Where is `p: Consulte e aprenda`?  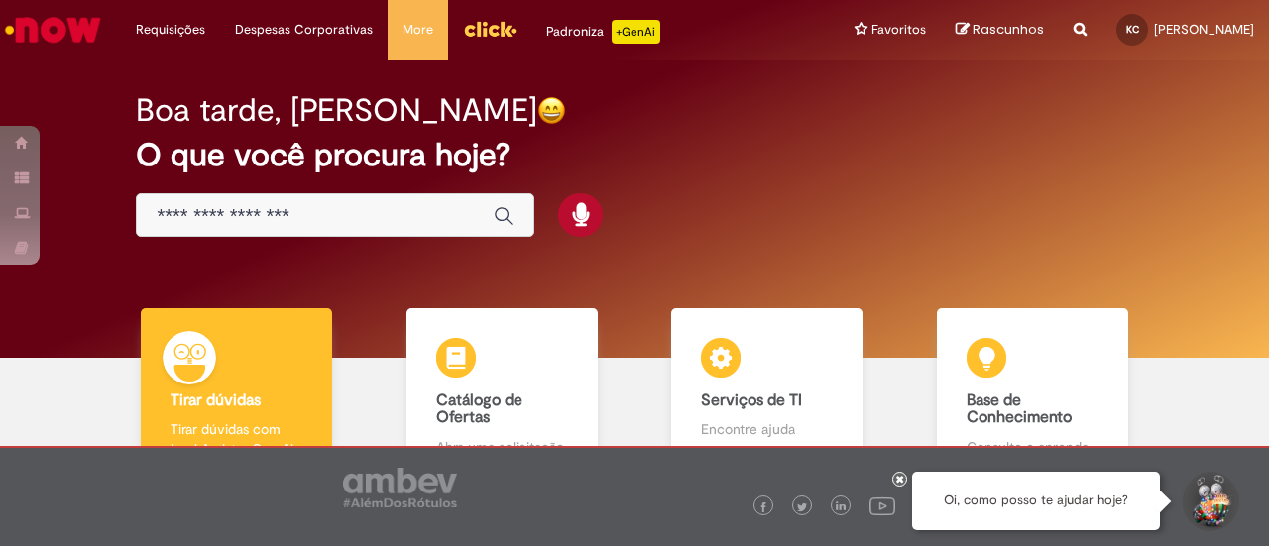 p: Consulte e aprenda is located at coordinates (1032, 447).